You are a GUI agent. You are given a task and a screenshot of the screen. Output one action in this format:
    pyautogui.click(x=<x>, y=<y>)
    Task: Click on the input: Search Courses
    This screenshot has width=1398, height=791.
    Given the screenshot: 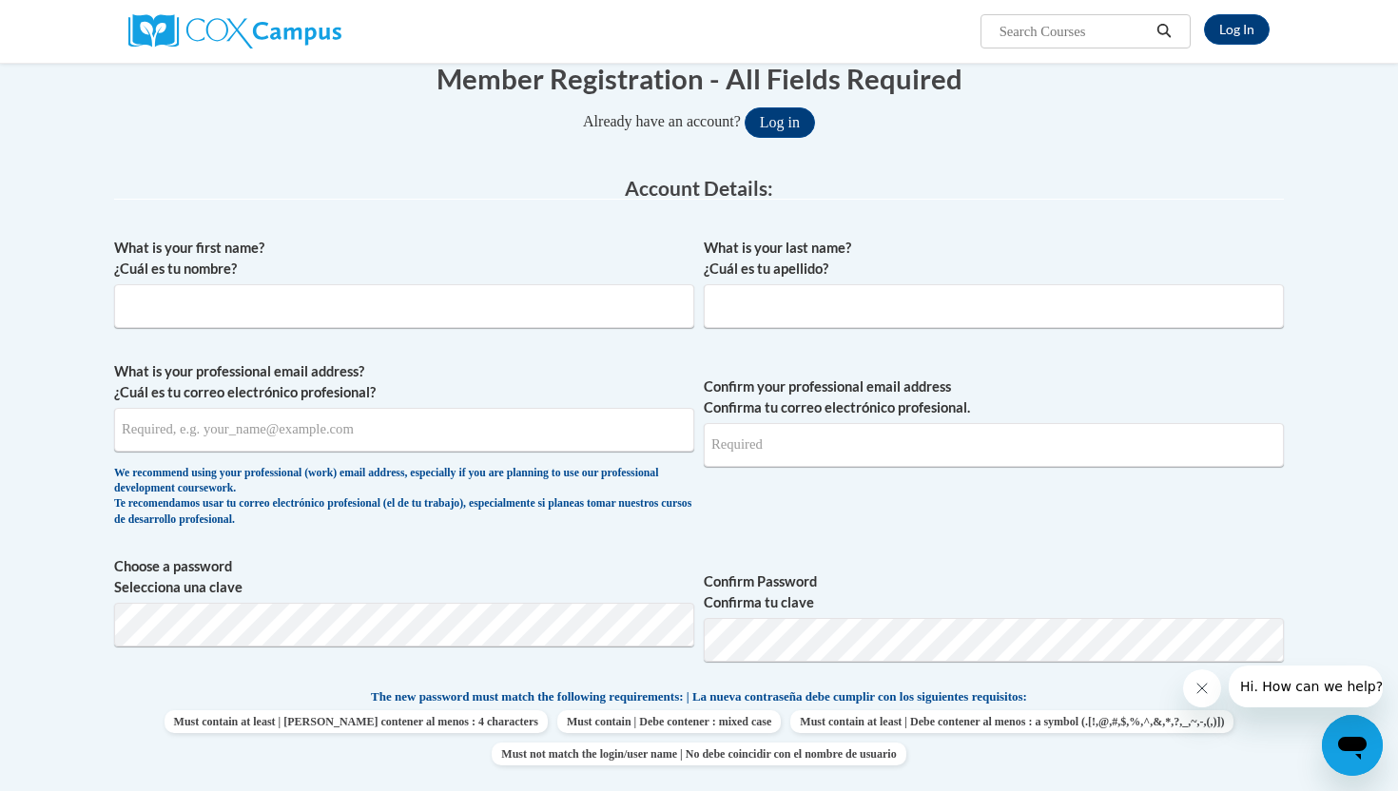 What is the action you would take?
    pyautogui.click(x=1073, y=31)
    